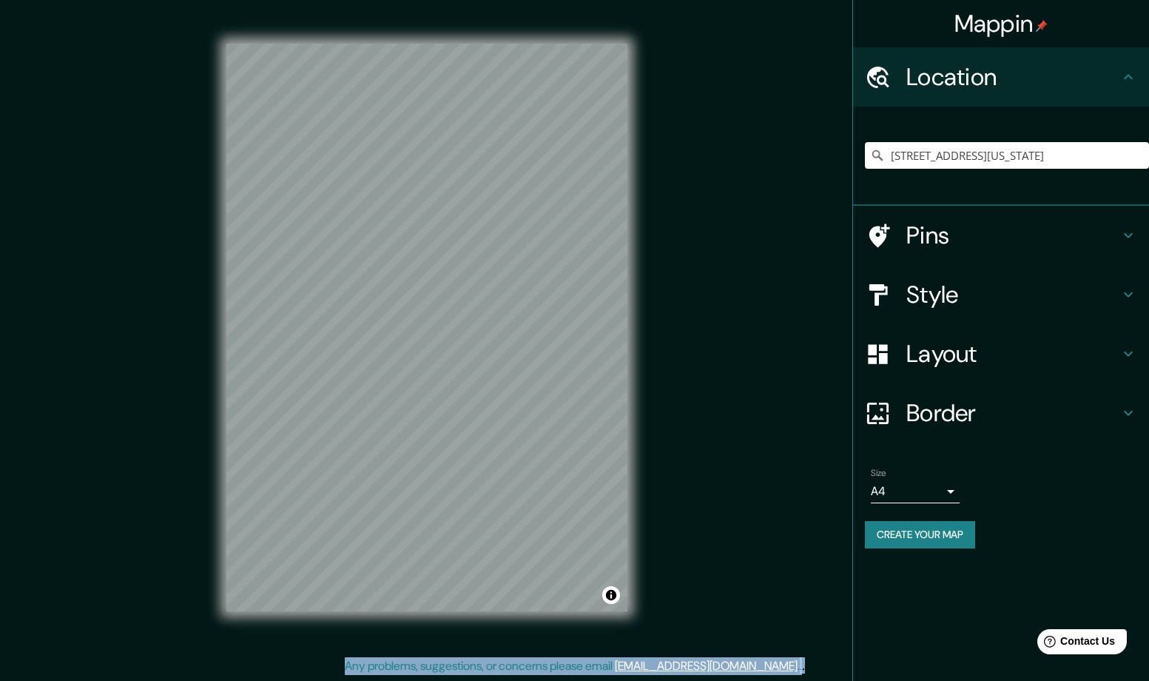 The width and height of the screenshot is (1149, 681). What do you see at coordinates (1001, 413) in the screenshot?
I see `div: Border` at bounding box center [1001, 413].